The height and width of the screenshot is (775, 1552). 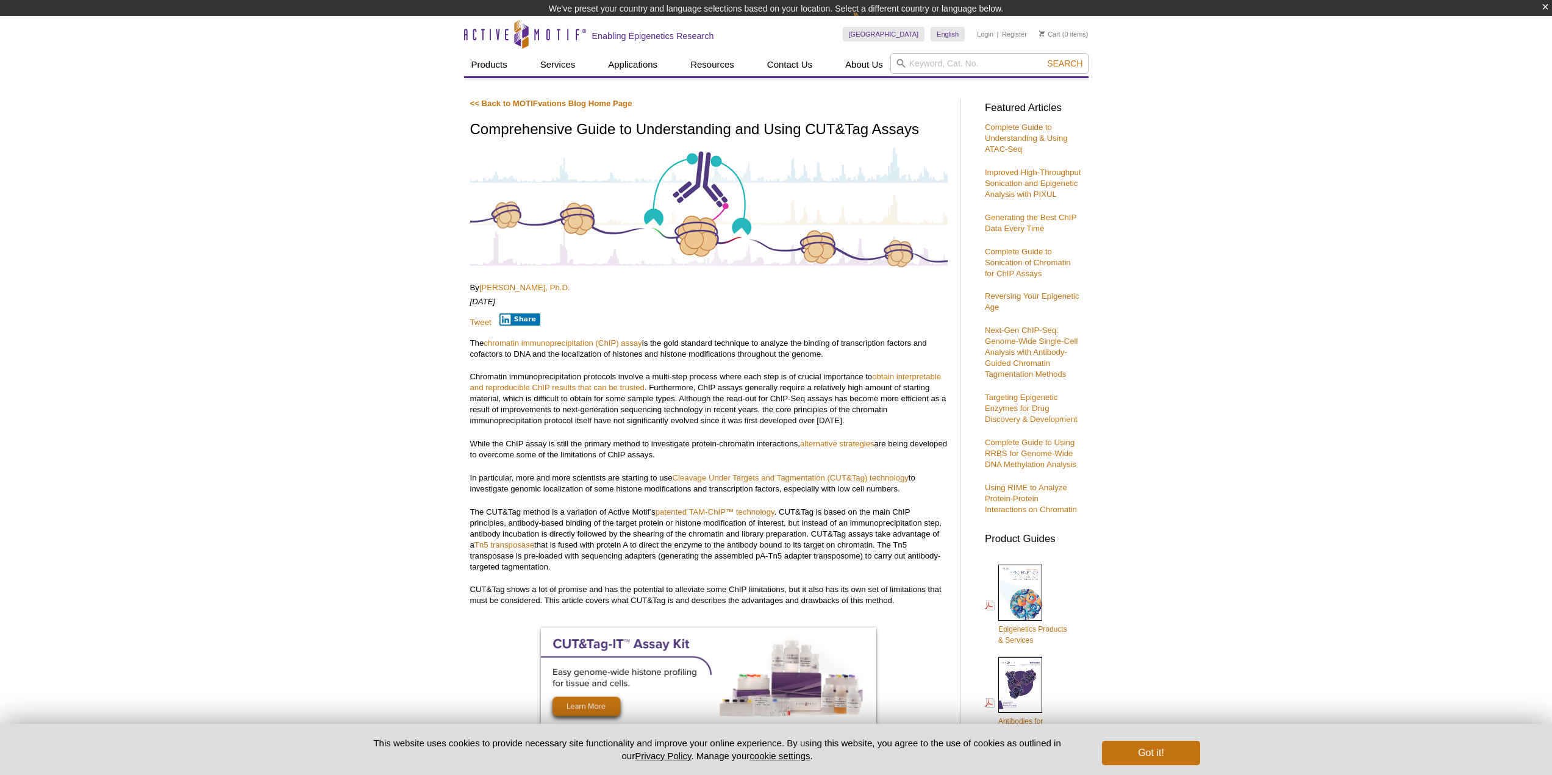 I want to click on span: Epigenetics Products & Services, so click(x=1033, y=635).